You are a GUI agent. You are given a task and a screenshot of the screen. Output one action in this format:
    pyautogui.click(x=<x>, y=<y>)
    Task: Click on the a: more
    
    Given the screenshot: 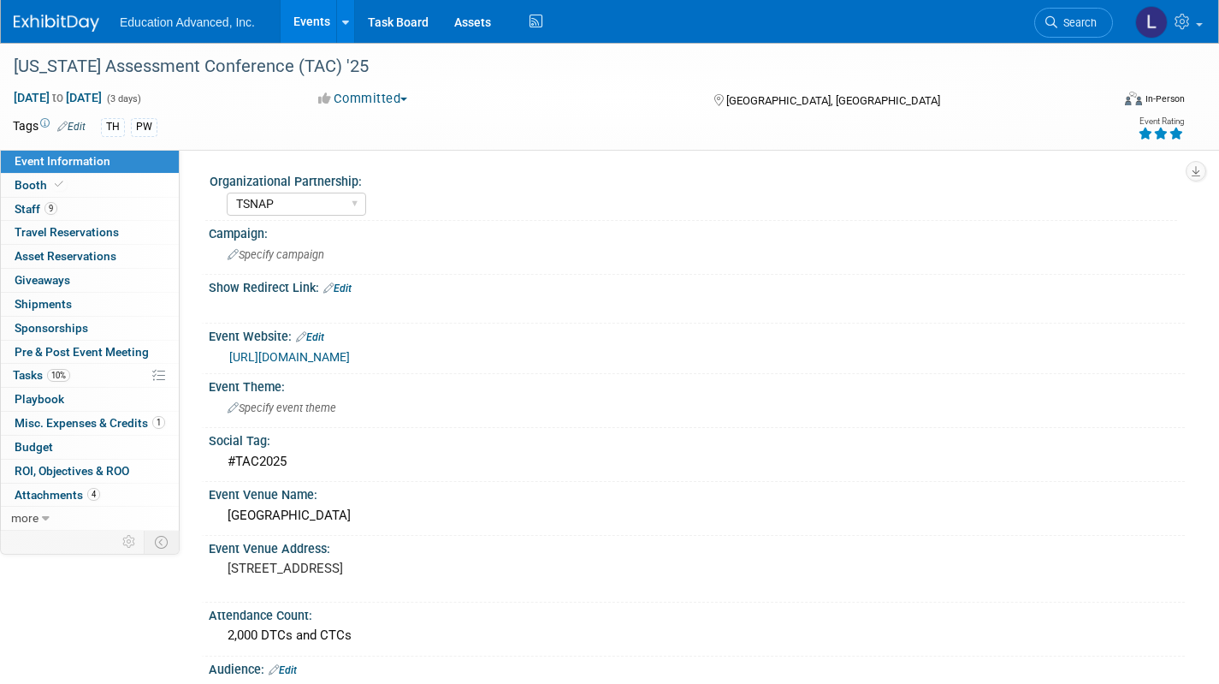 What is the action you would take?
    pyautogui.click(x=90, y=518)
    